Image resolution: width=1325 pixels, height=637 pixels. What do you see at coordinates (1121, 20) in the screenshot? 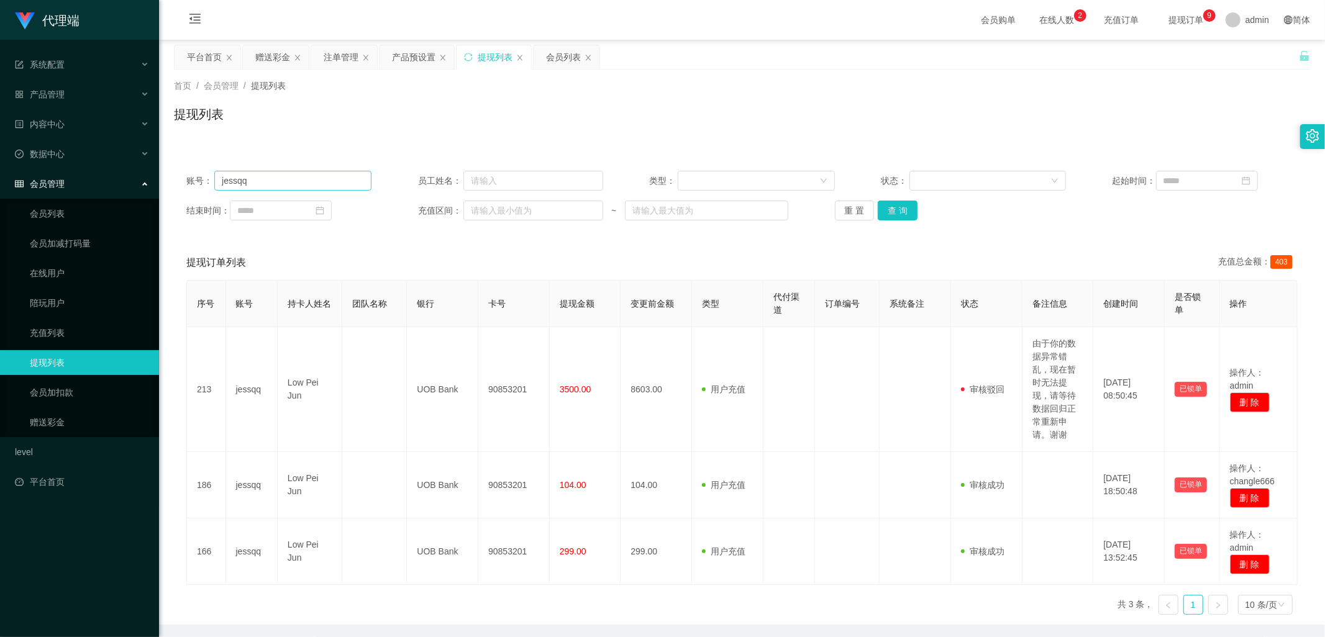
I see `span: 充值订单` at bounding box center [1121, 20].